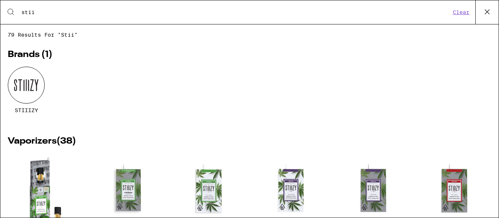  Describe the element at coordinates (250, 35) in the screenshot. I see `span: 79 results for "stii"` at that location.